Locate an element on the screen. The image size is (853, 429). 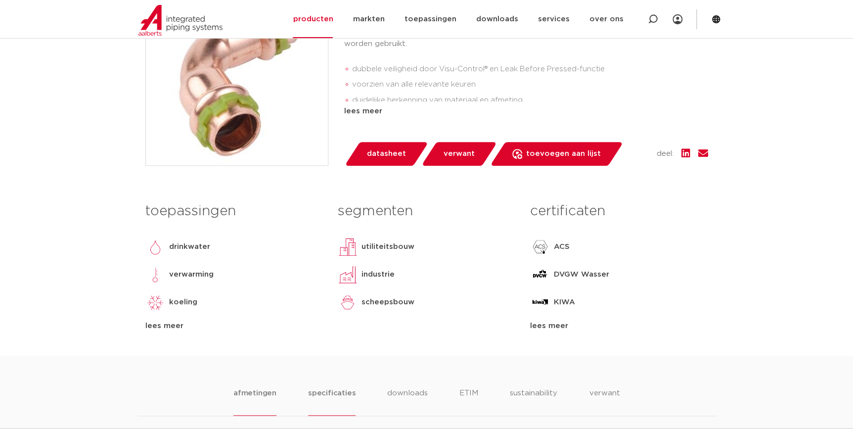
span: deel: is located at coordinates (665, 154).